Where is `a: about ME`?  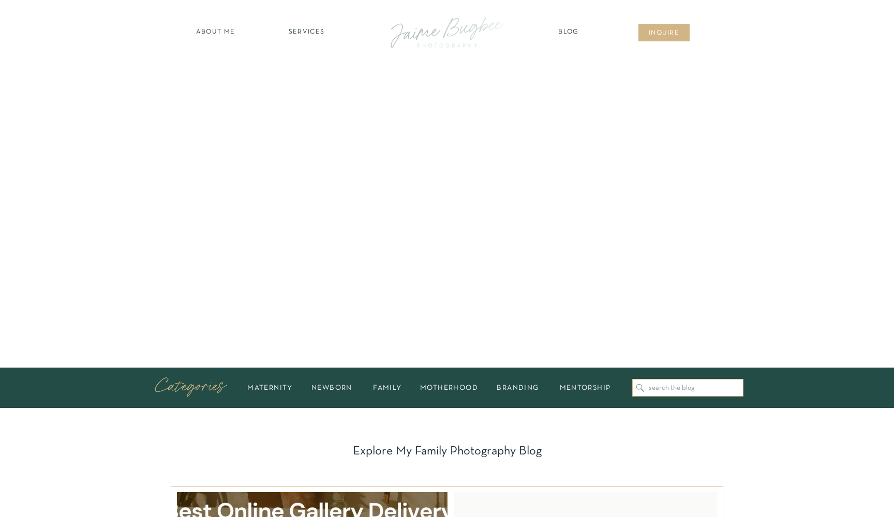 a: about ME is located at coordinates (215, 33).